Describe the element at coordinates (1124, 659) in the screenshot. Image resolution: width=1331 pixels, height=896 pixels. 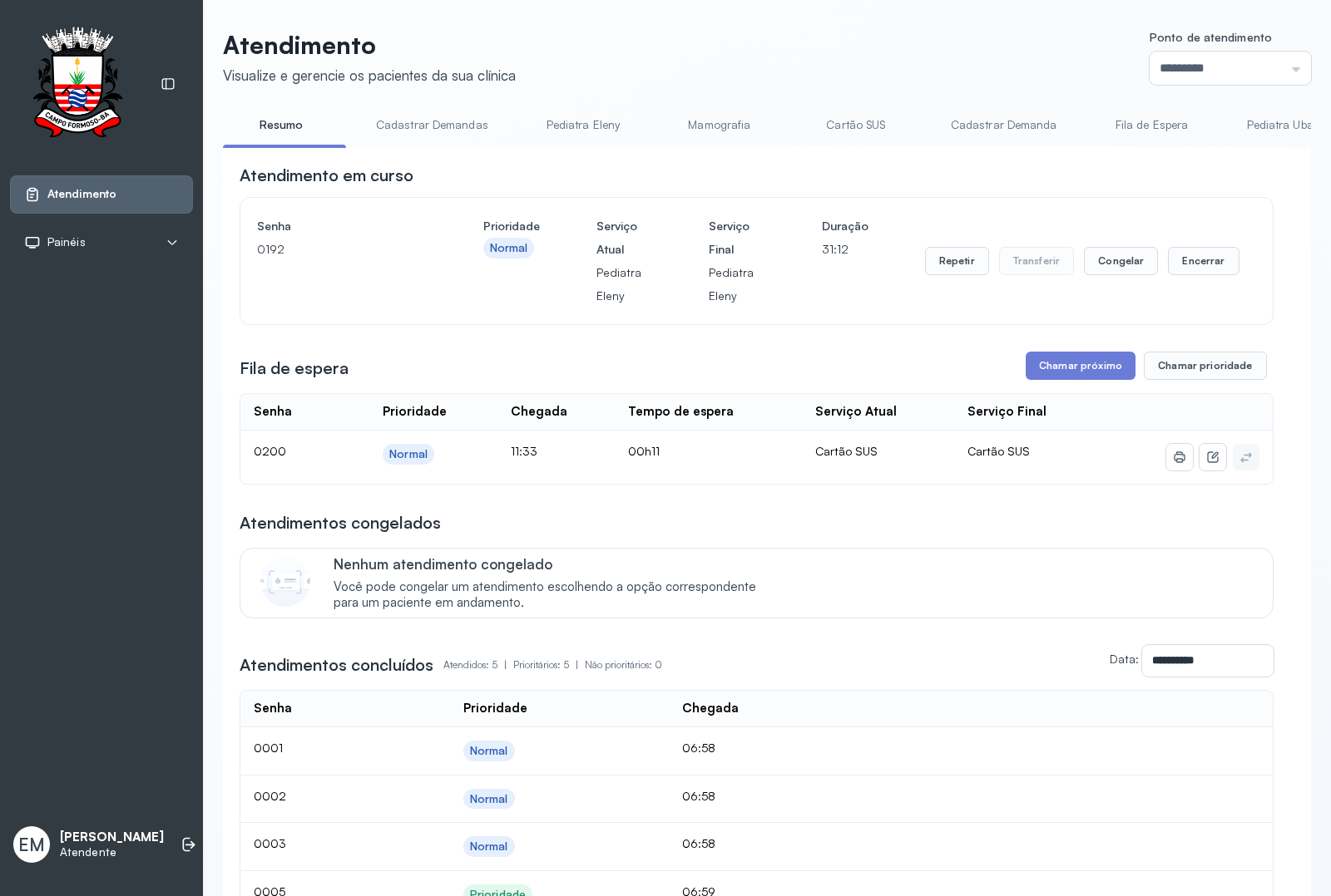
I see `label: Data:` at that location.